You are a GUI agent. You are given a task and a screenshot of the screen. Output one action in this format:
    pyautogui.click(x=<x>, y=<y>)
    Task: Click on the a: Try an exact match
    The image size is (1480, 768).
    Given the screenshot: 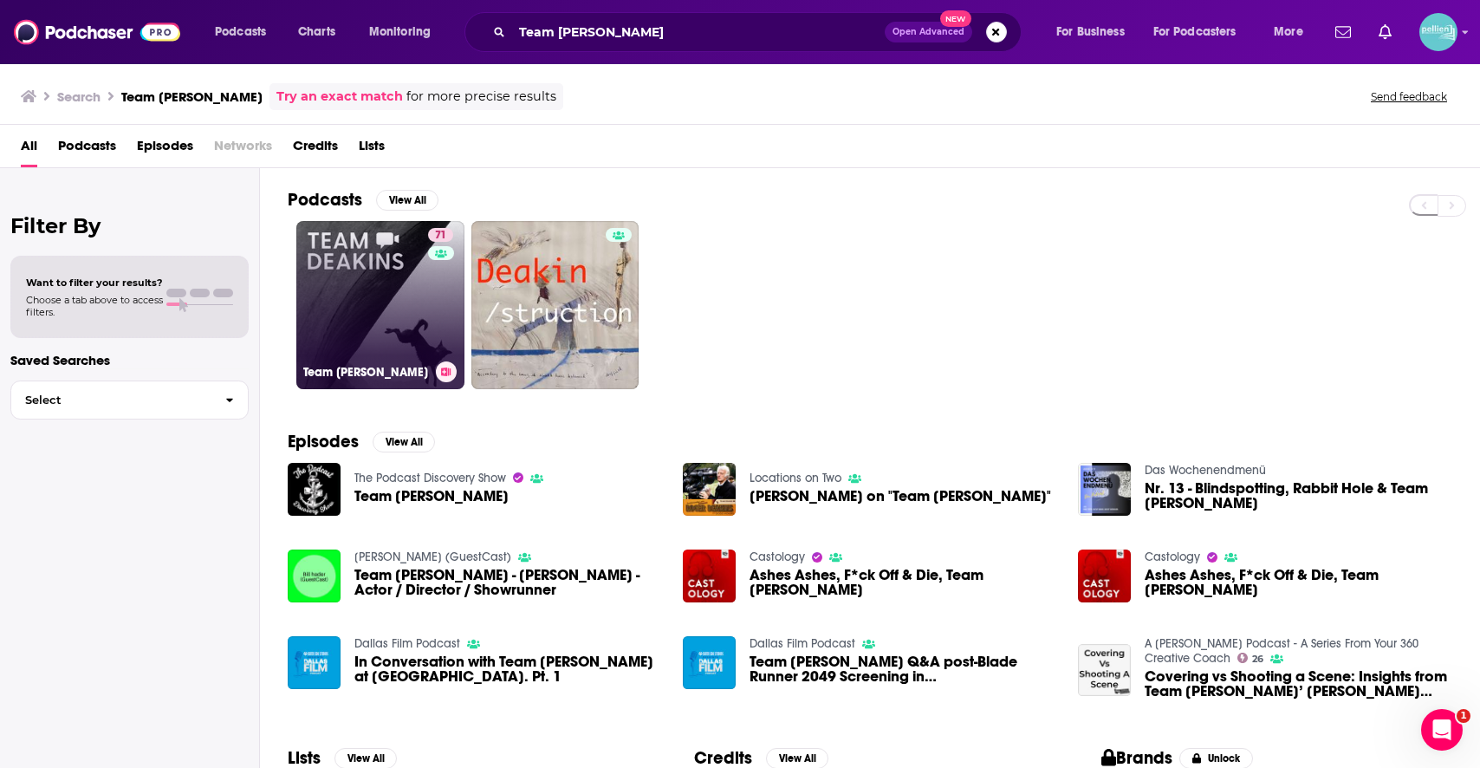 What is the action you would take?
    pyautogui.click(x=340, y=96)
    